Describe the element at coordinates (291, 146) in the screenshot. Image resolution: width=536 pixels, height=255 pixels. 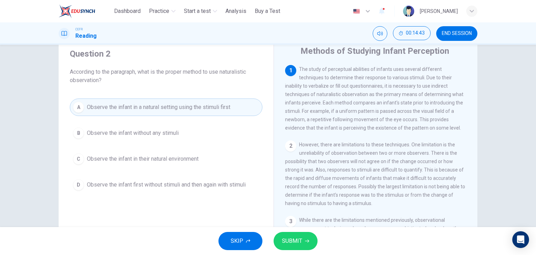
I see `div: 2` at that location.